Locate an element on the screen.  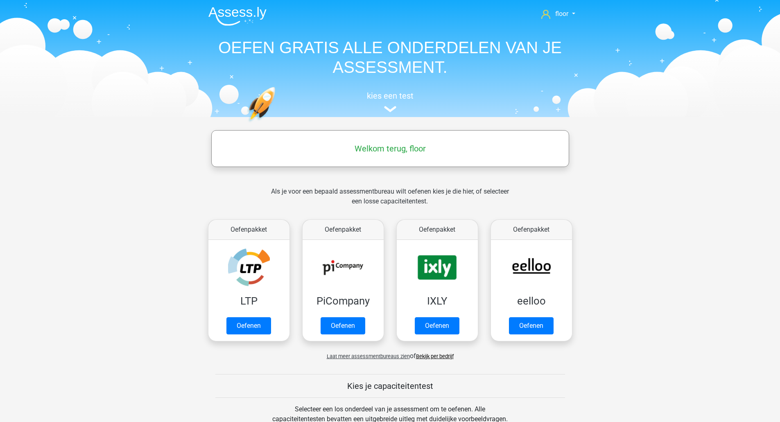
h5: kies een test is located at coordinates (390, 96).